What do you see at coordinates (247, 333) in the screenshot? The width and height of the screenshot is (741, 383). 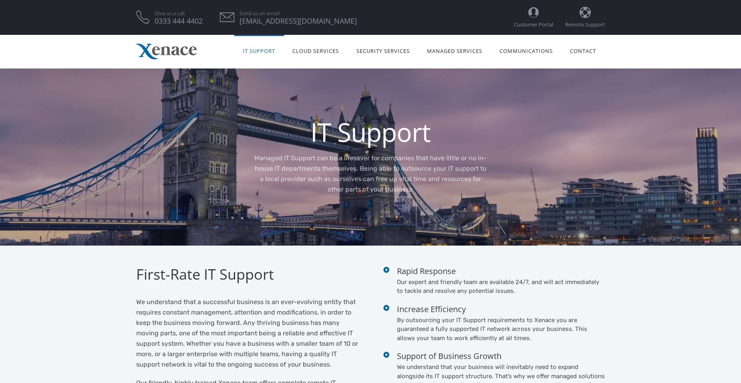 I see `span: We understand that a successful business is an ever-evolving entity that requires constant manage...` at bounding box center [247, 333].